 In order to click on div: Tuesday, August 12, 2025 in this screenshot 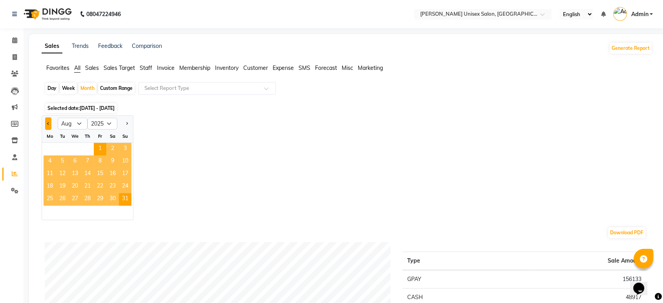, I will do `click(62, 174)`.